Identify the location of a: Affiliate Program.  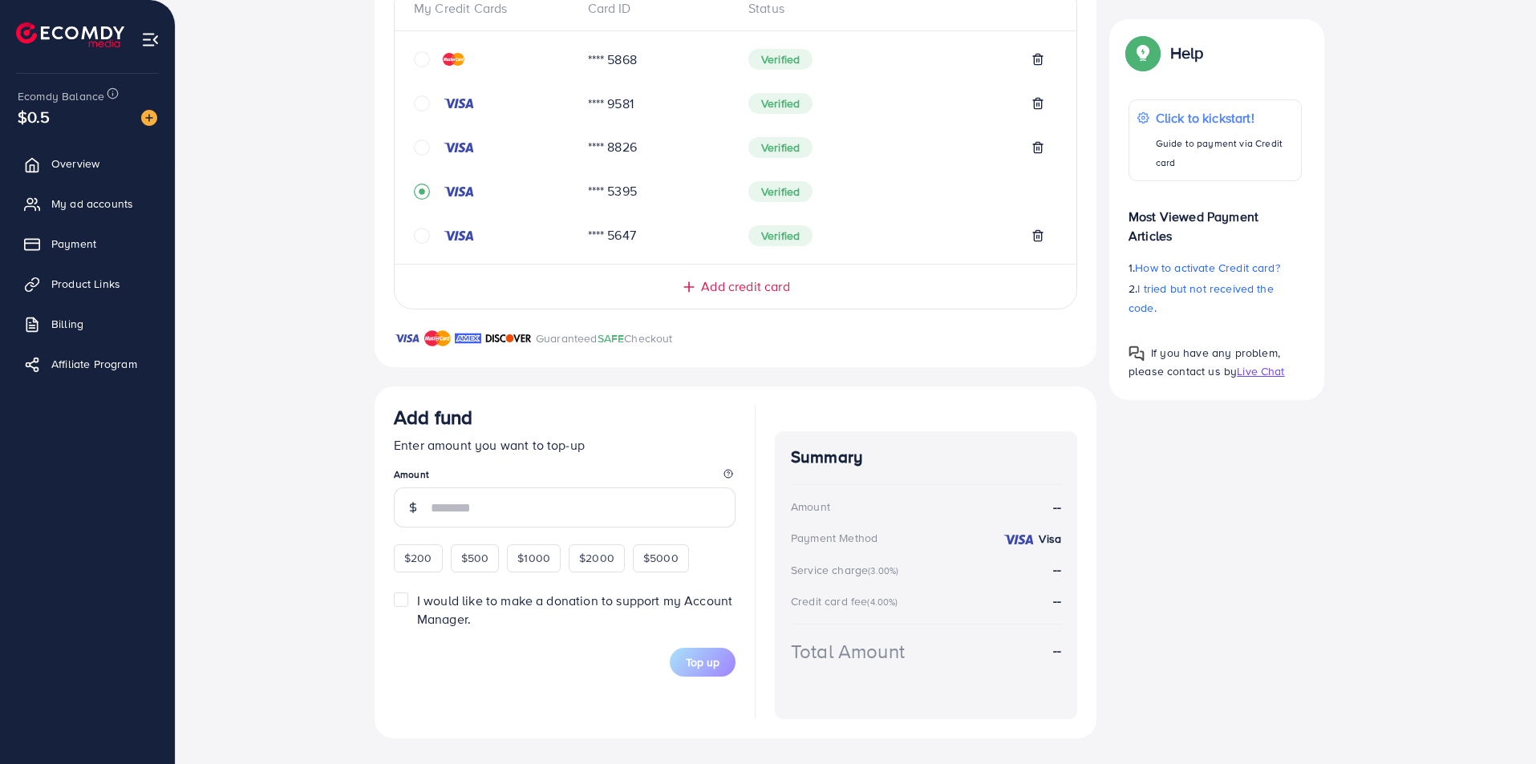
(87, 364).